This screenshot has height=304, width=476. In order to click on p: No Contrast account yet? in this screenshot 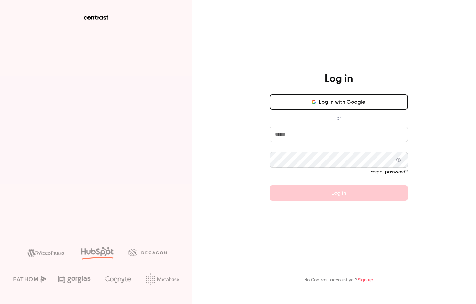, I will do `click(339, 280)`.